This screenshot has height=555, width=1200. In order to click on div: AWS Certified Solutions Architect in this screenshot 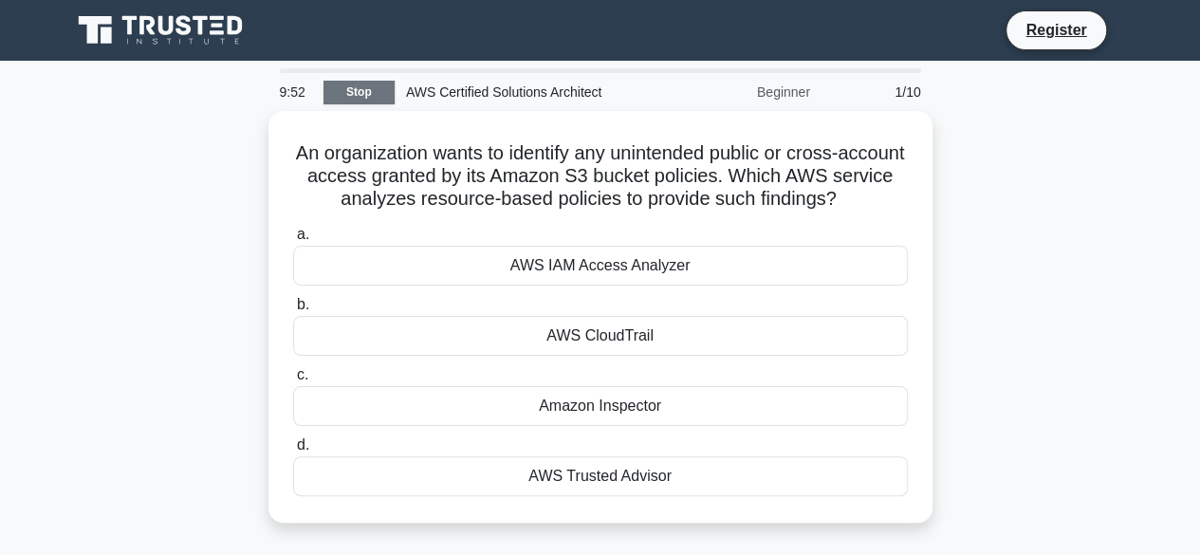, I will do `click(525, 92)`.